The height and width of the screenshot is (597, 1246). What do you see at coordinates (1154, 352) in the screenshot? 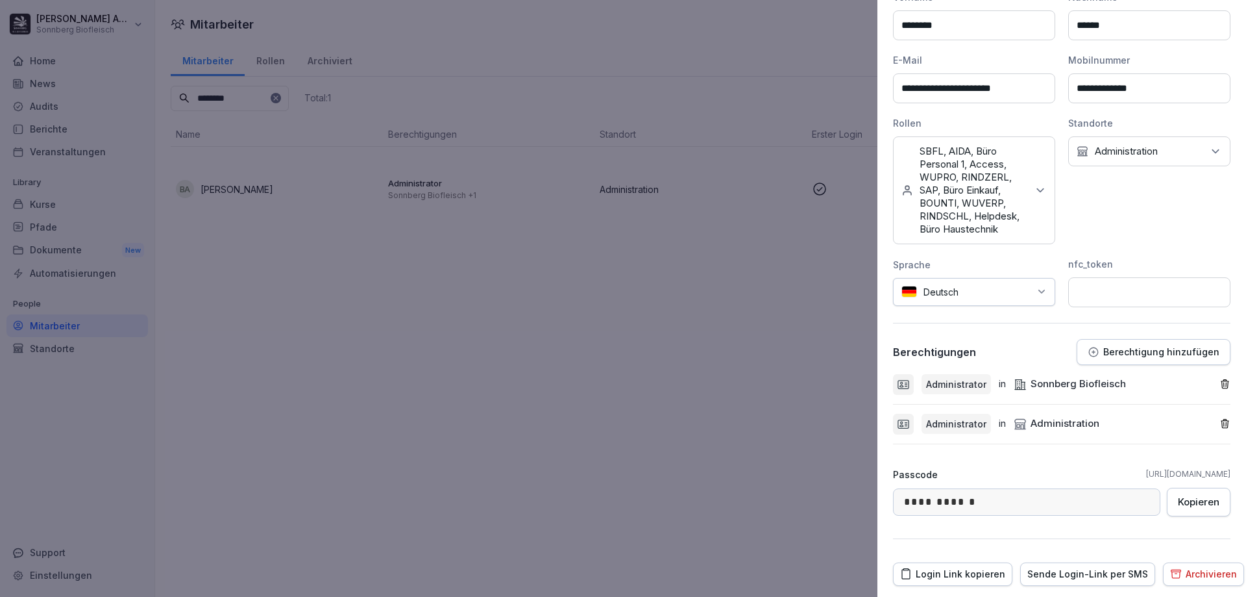
I see `button: Berechtigung hinzufügen` at bounding box center [1154, 352].